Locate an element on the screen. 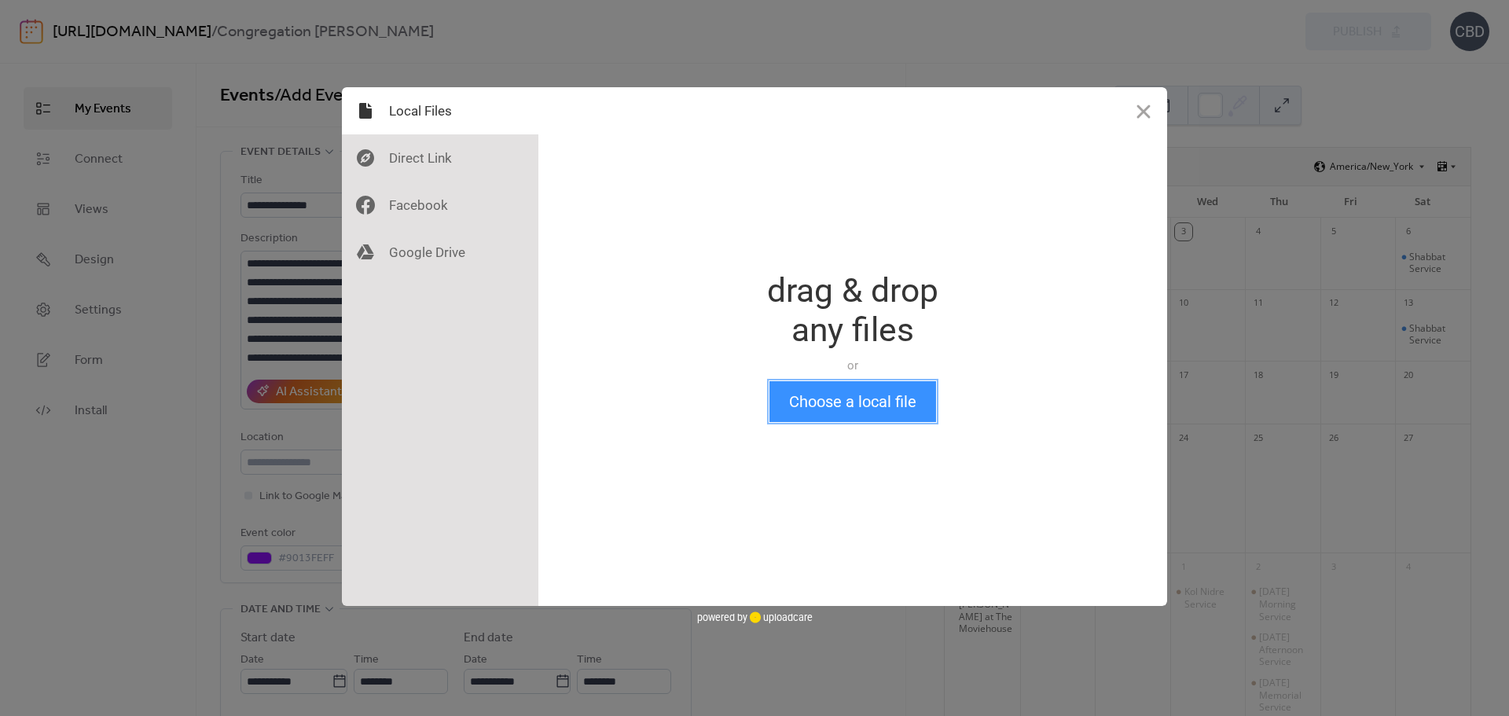 This screenshot has height=716, width=1509. div: powered by is located at coordinates (754, 618).